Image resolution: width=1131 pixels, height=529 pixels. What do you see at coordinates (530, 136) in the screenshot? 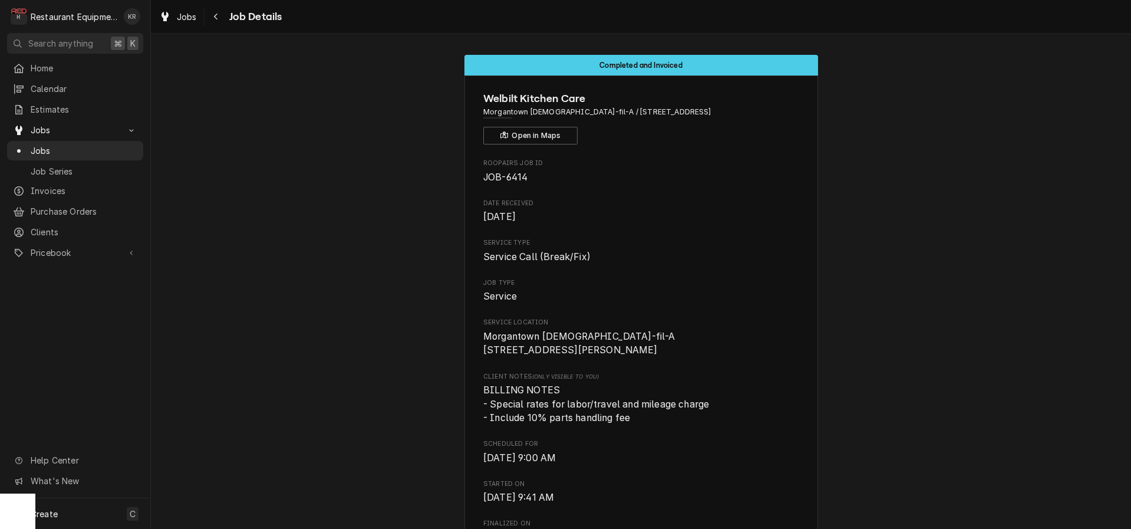
I see `button: Open in Maps` at bounding box center [530, 136].